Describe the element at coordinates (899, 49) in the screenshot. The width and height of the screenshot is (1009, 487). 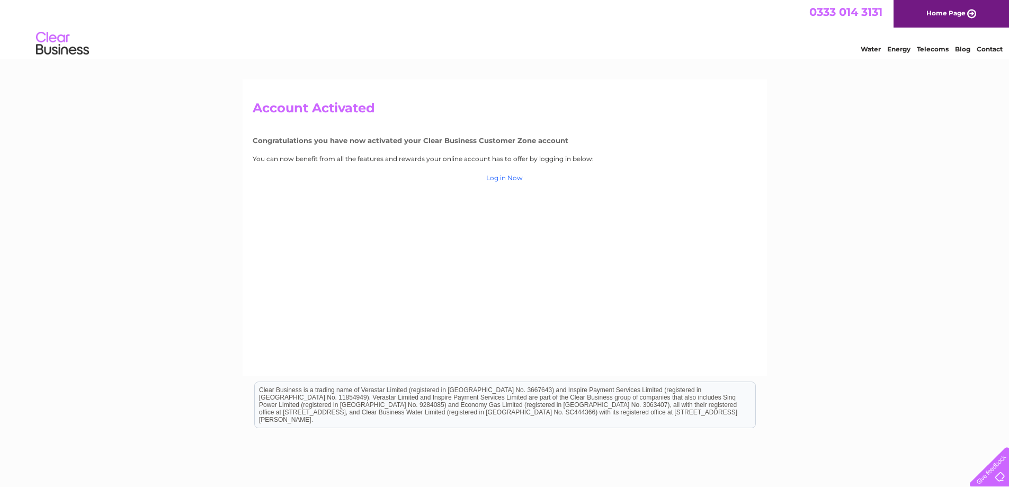
I see `a: Energy` at that location.